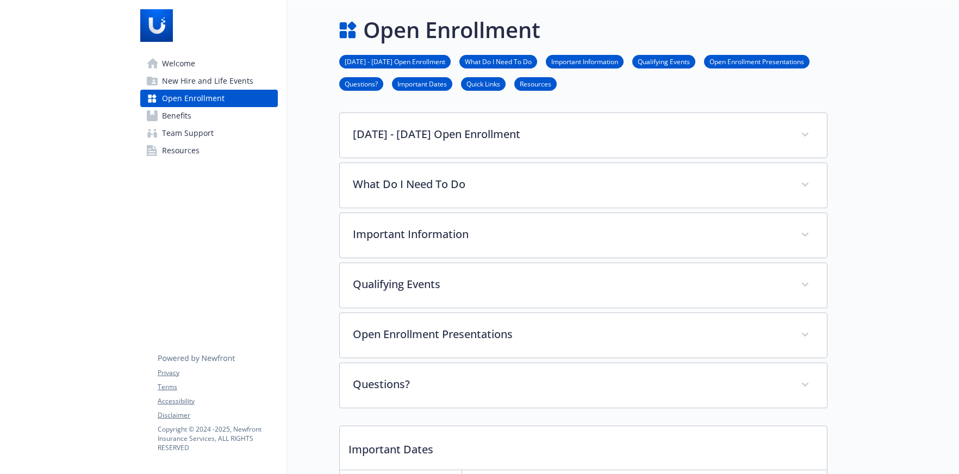 This screenshot has height=474, width=959. I want to click on span: Benefits, so click(177, 116).